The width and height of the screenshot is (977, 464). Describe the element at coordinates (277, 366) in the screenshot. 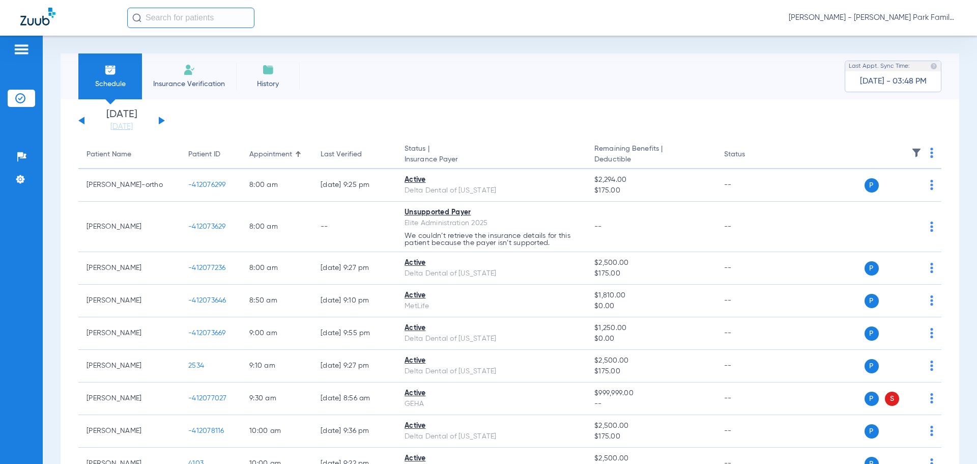

I see `td: 9:10 AM` at that location.